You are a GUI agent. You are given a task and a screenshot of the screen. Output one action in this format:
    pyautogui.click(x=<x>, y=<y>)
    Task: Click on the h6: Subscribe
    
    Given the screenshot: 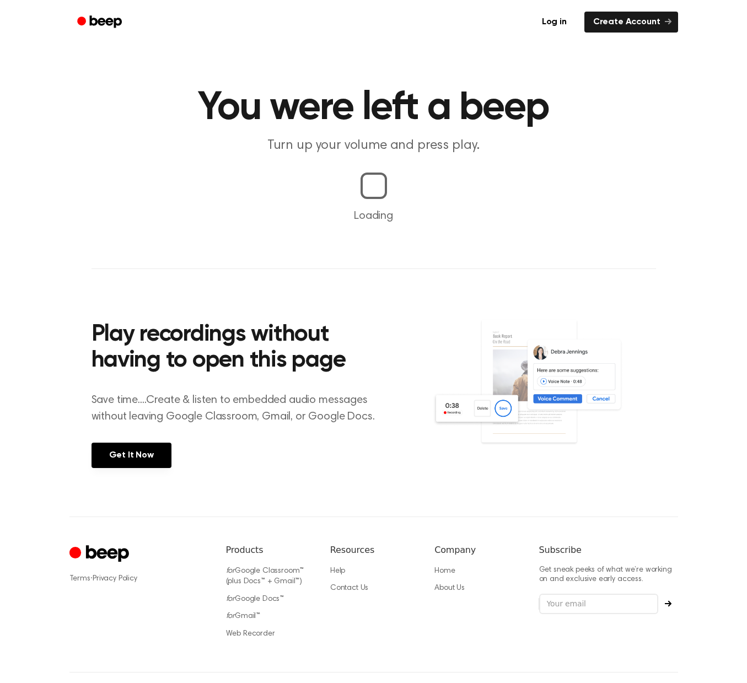 What is the action you would take?
    pyautogui.click(x=608, y=550)
    